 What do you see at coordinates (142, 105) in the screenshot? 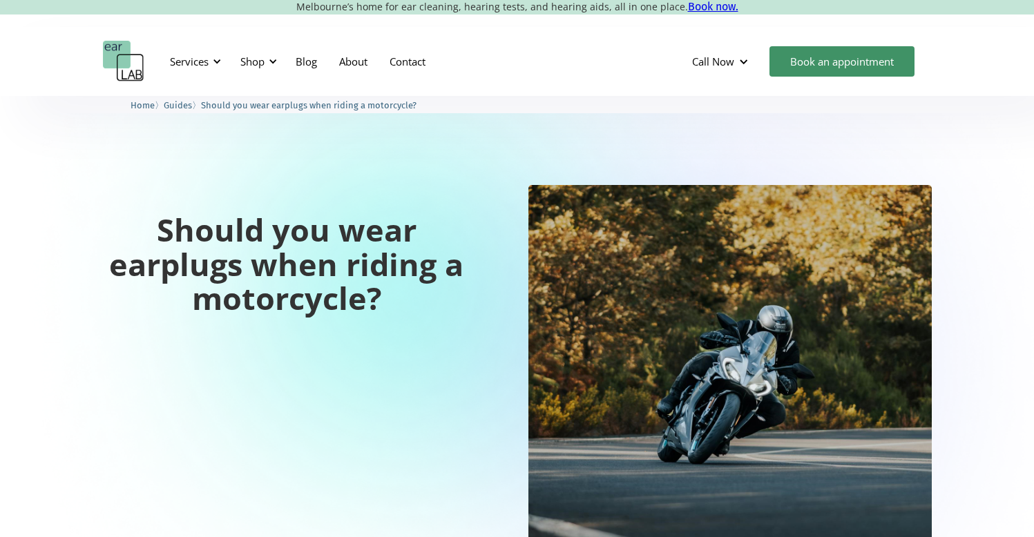
I see `span: Home` at bounding box center [142, 105].